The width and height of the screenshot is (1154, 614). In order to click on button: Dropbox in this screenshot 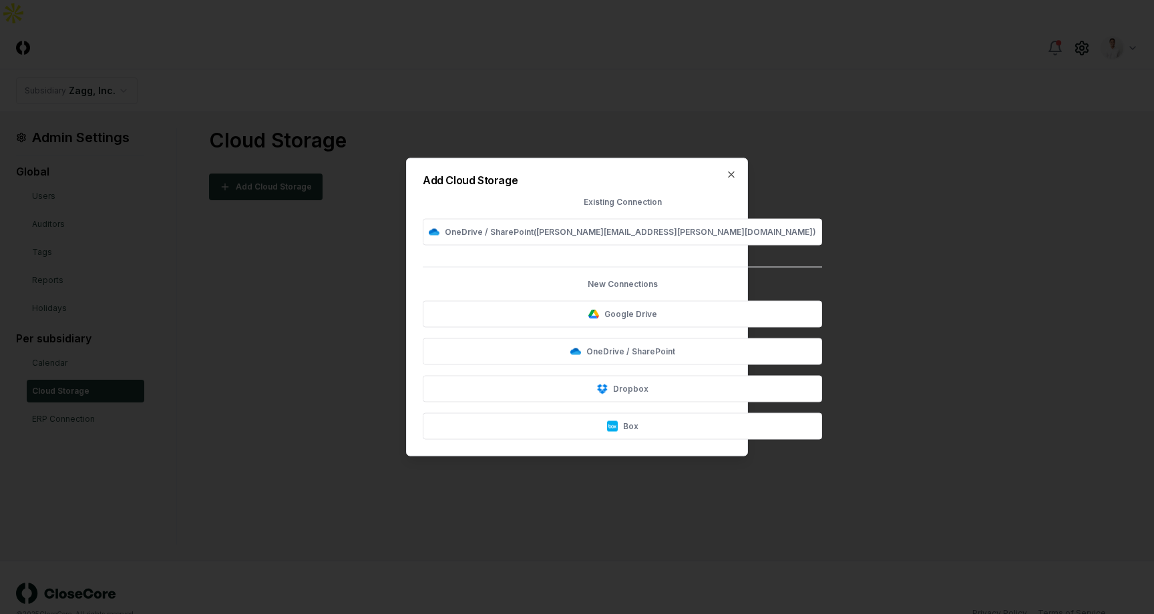, I will do `click(622, 389)`.